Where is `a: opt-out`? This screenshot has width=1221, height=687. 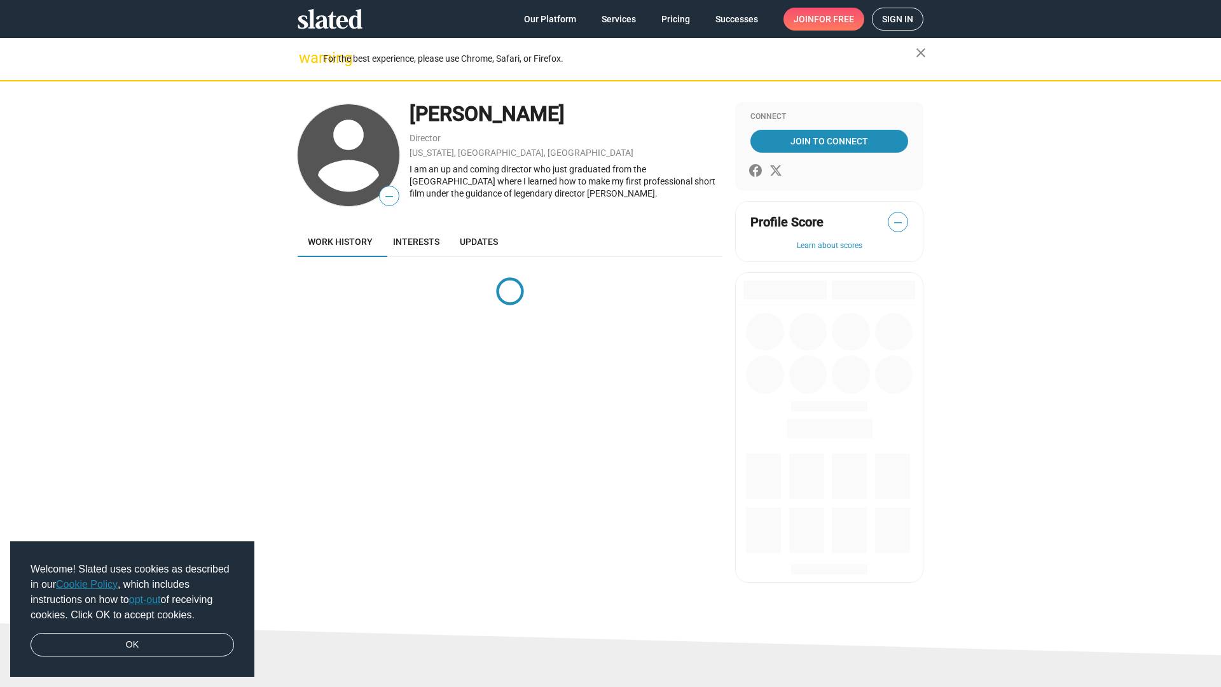
a: opt-out is located at coordinates (145, 599).